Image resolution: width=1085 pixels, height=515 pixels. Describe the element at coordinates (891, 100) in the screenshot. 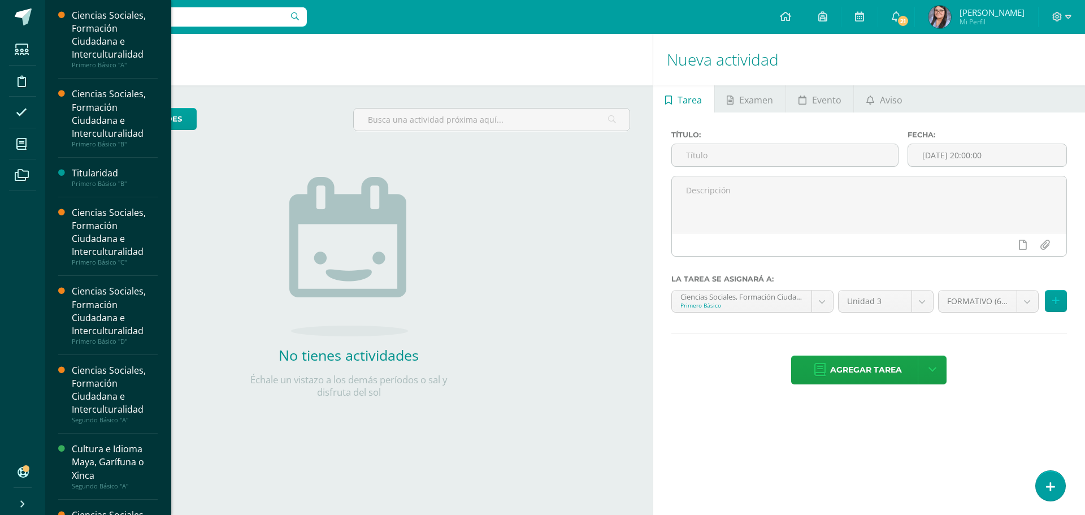

I see `span: Aviso` at that location.